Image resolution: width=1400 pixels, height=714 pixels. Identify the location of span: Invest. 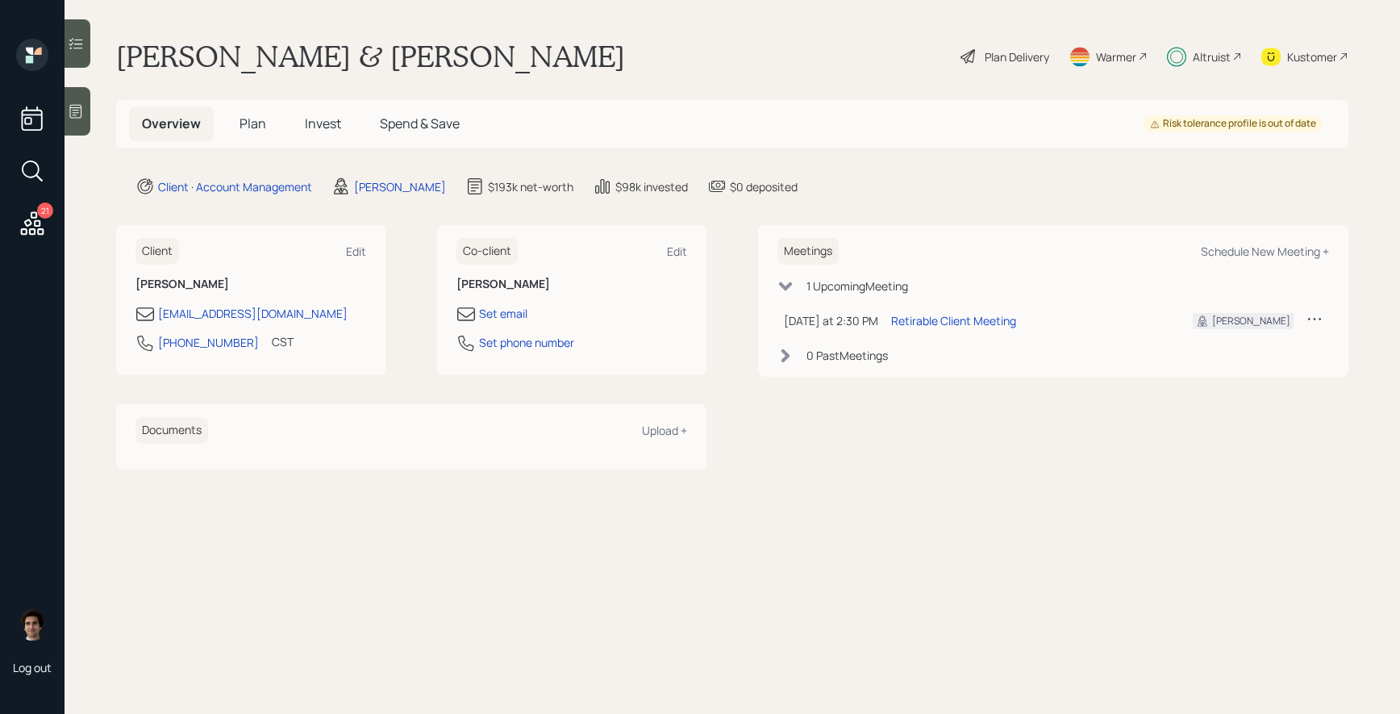
(323, 123).